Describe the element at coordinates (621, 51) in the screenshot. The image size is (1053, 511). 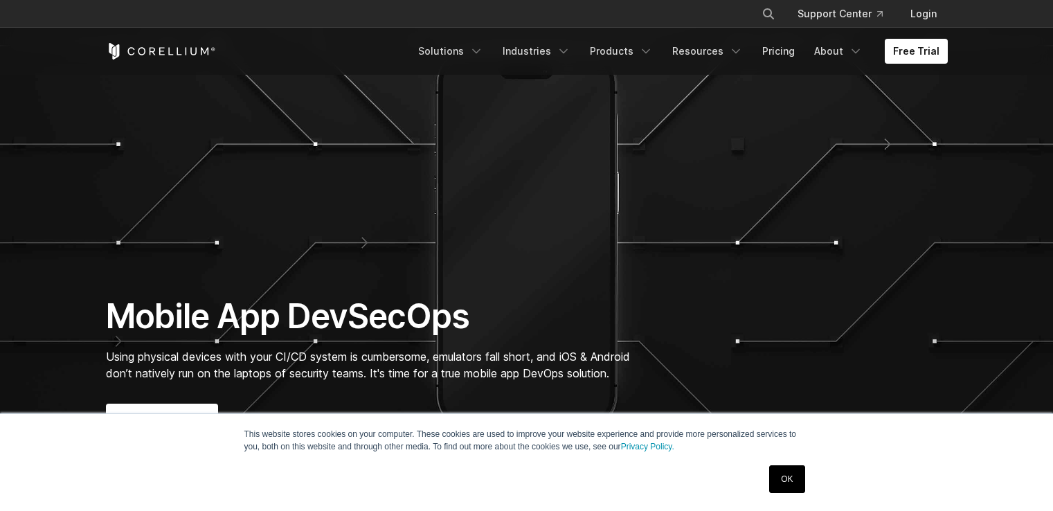
I see `a: Products` at that location.